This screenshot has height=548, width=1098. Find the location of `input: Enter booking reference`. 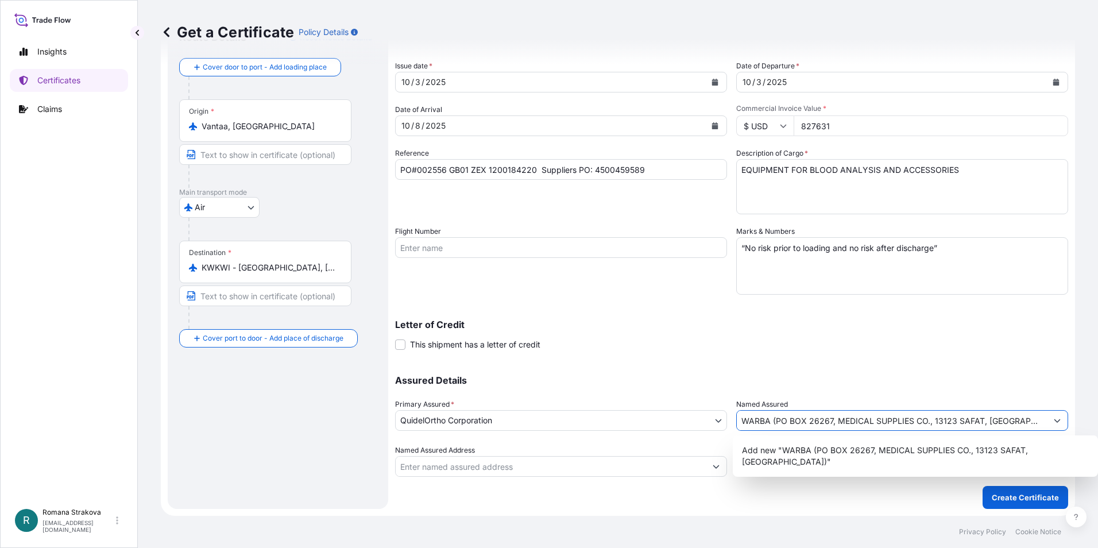

input: Enter booking reference is located at coordinates (561, 169).